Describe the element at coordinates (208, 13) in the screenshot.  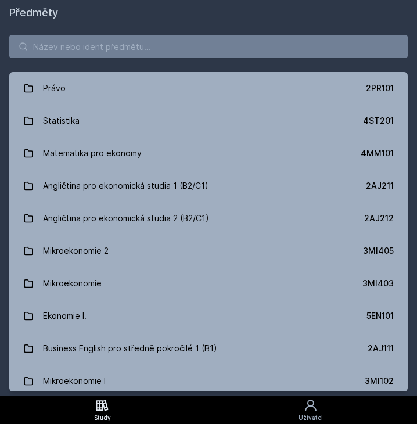
I see `h1: Předměty` at that location.